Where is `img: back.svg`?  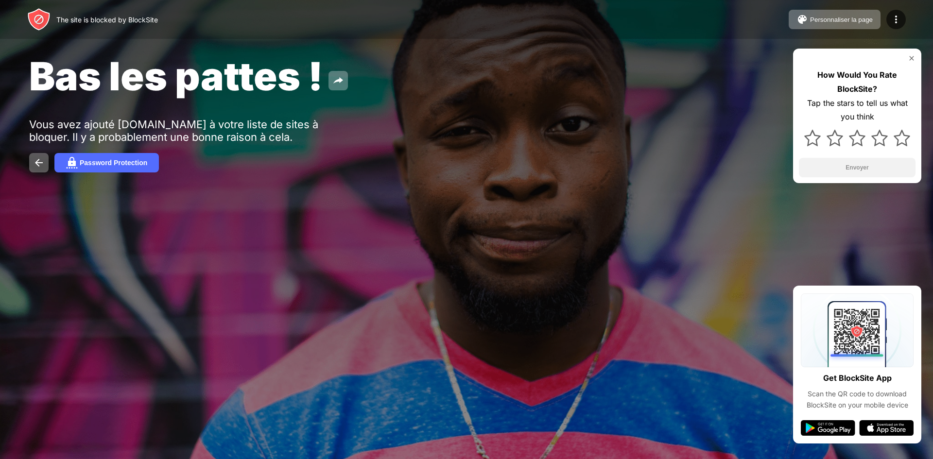
img: back.svg is located at coordinates (39, 163).